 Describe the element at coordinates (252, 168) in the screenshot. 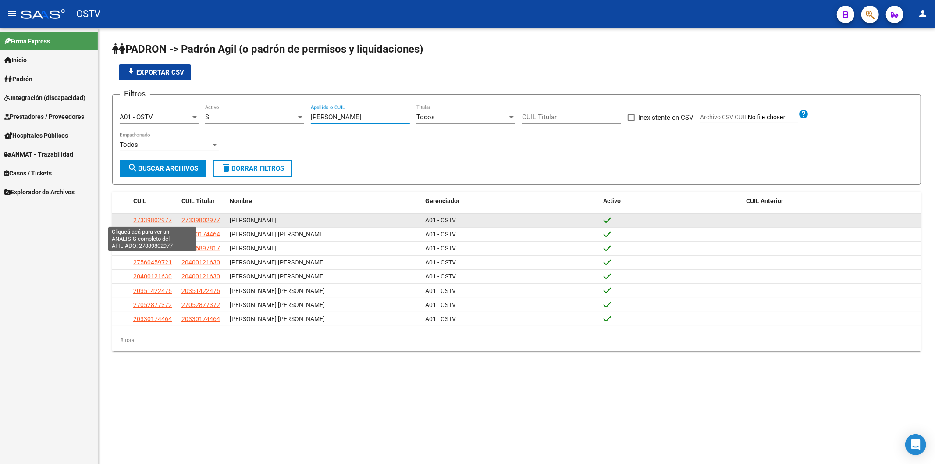

I see `span: Borrar Filtros` at that location.